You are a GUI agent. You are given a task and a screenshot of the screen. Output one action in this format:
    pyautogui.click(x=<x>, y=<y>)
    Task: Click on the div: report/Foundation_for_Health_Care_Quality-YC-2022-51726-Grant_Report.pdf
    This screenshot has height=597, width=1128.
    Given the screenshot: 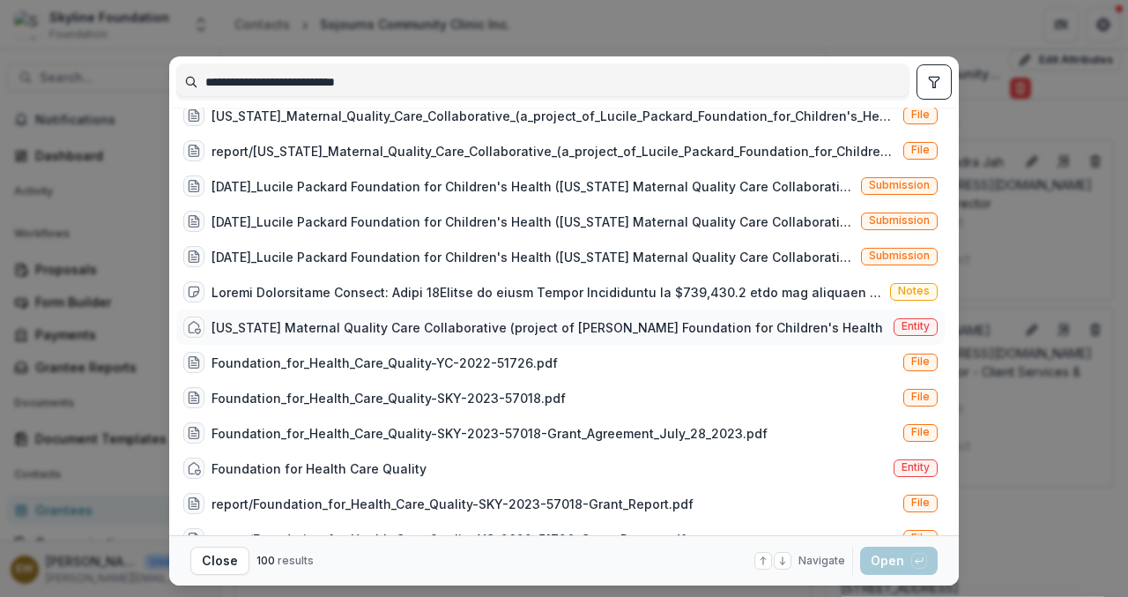 What is the action you would take?
    pyautogui.click(x=449, y=538)
    